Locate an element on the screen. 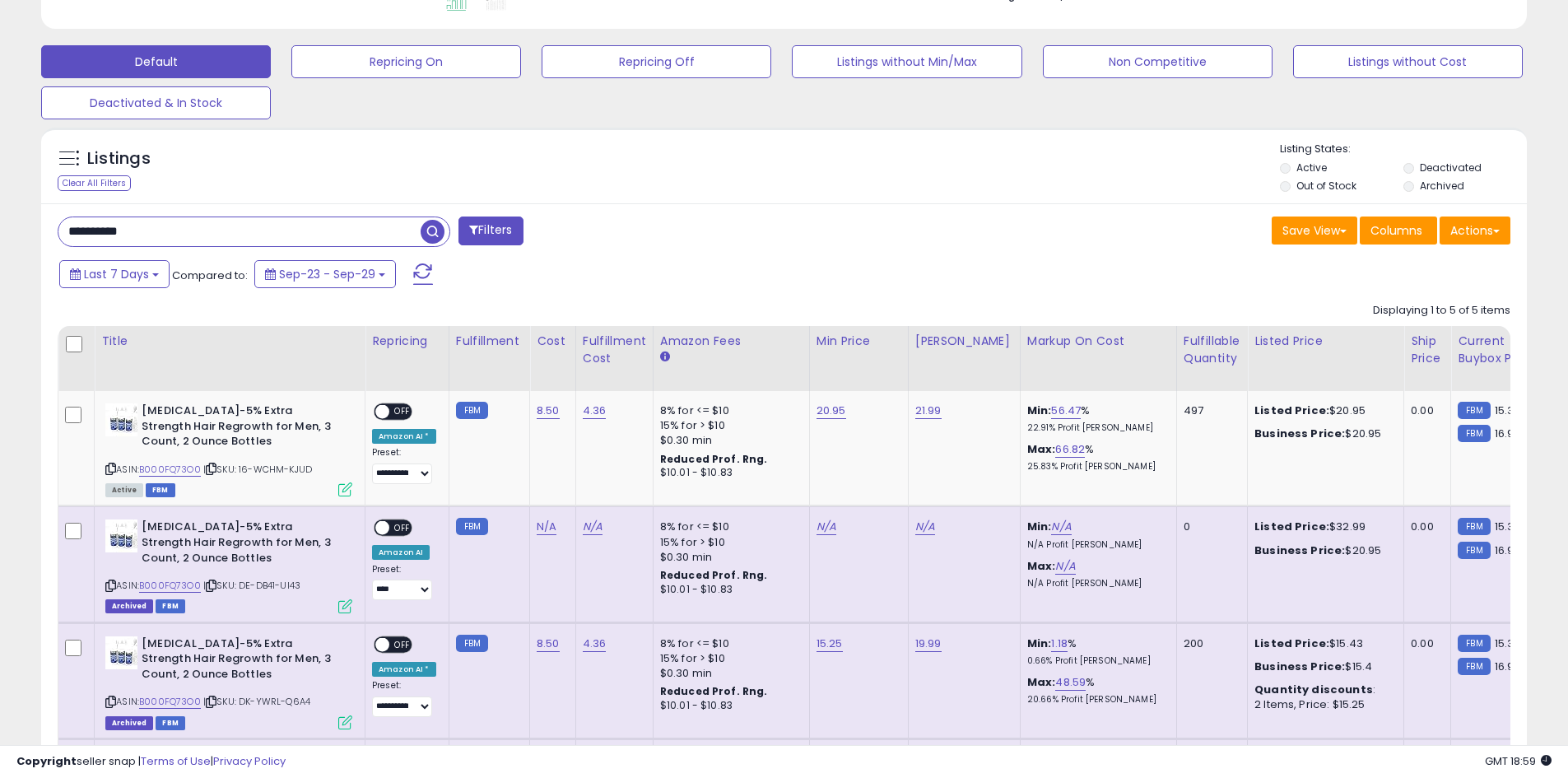 The width and height of the screenshot is (1568, 778). div: Fulfillable Quantity is located at coordinates (1211, 350).